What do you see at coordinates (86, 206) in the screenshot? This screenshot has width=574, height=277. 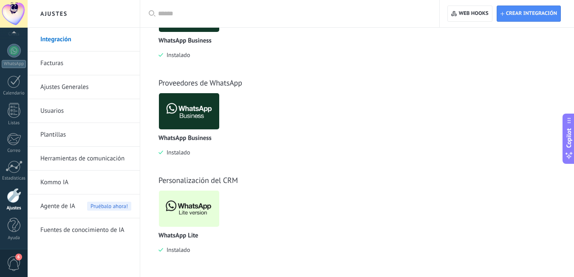 I see `a: Agente de IAPruébalo ahora!` at bounding box center [86, 206].